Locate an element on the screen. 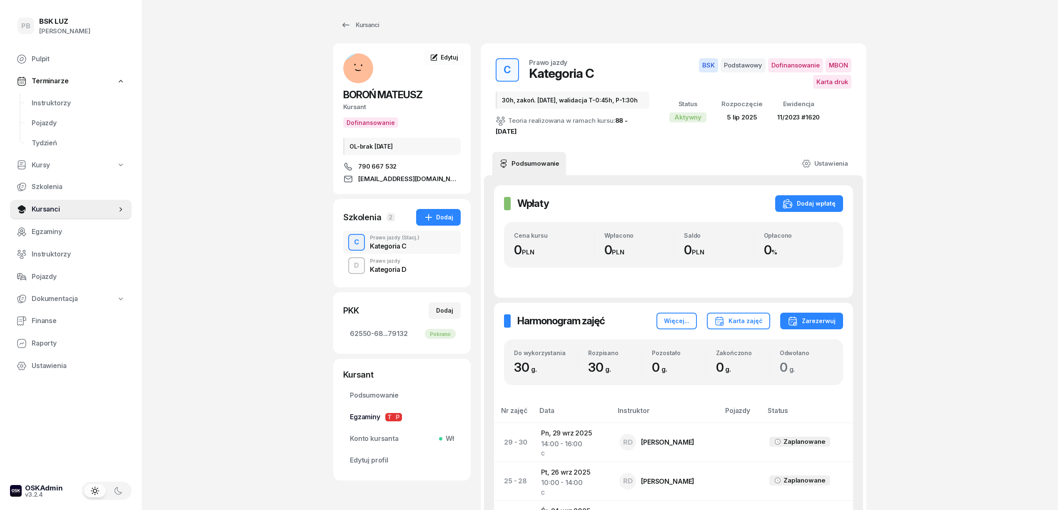 This screenshot has height=510, width=1058. span: Konto kursanta is located at coordinates (402, 439).